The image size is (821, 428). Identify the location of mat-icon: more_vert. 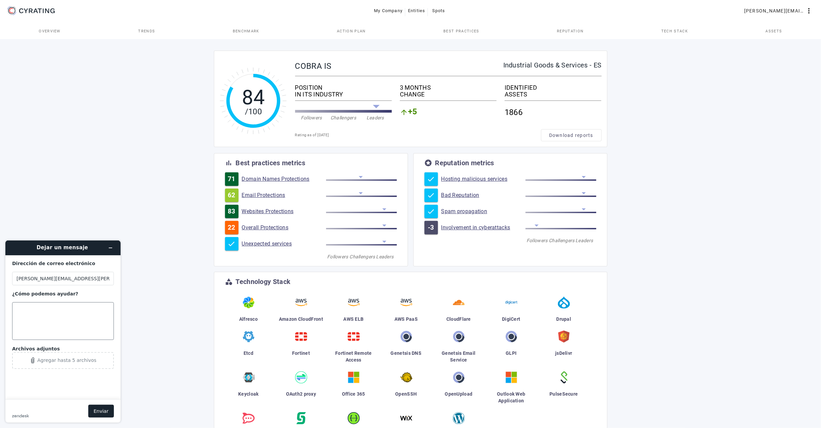
(809, 11).